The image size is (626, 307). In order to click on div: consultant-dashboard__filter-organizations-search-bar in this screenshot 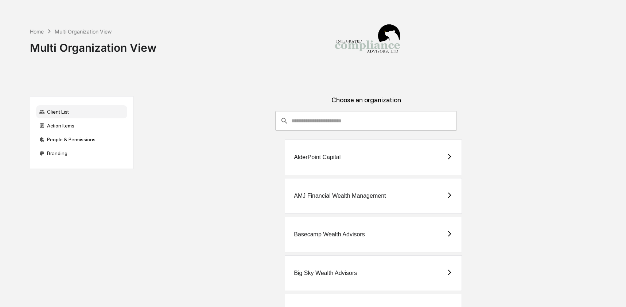, I will do `click(366, 121)`.